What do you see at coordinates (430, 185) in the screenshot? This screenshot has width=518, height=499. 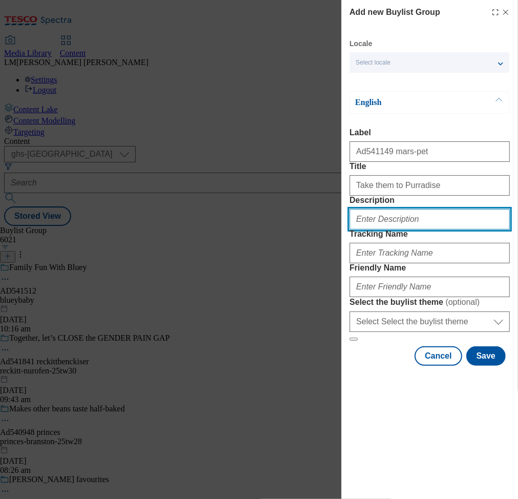 I see `input: Enter Title` at bounding box center [430, 185].